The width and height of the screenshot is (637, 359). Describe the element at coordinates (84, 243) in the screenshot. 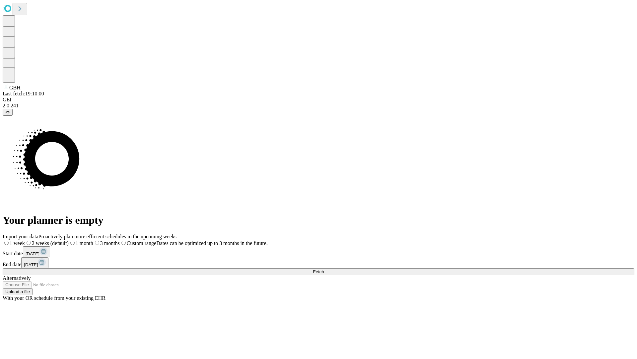

I see `span: 1 month` at that location.